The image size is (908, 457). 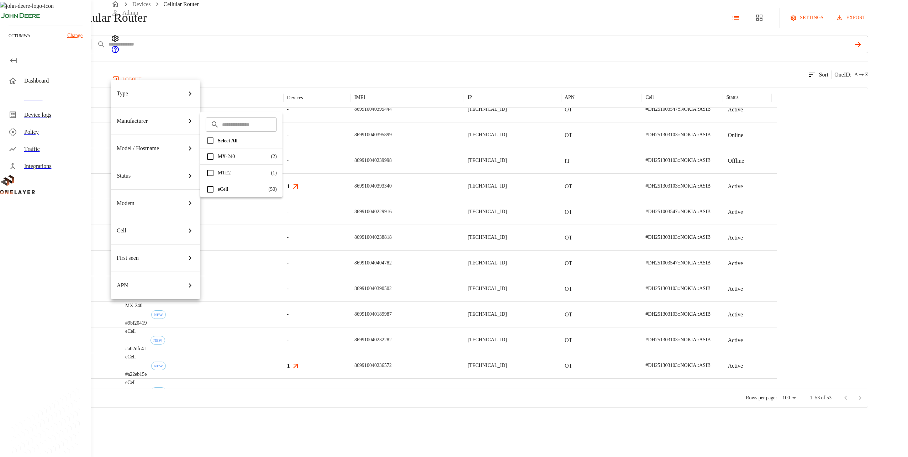 What do you see at coordinates (132, 121) in the screenshot?
I see `p: Manufacturer` at bounding box center [132, 121].